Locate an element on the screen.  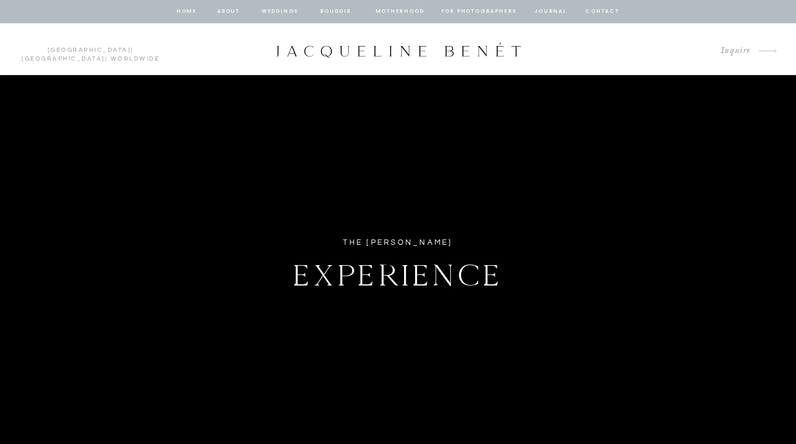
nav: Motherhood is located at coordinates (399, 12).